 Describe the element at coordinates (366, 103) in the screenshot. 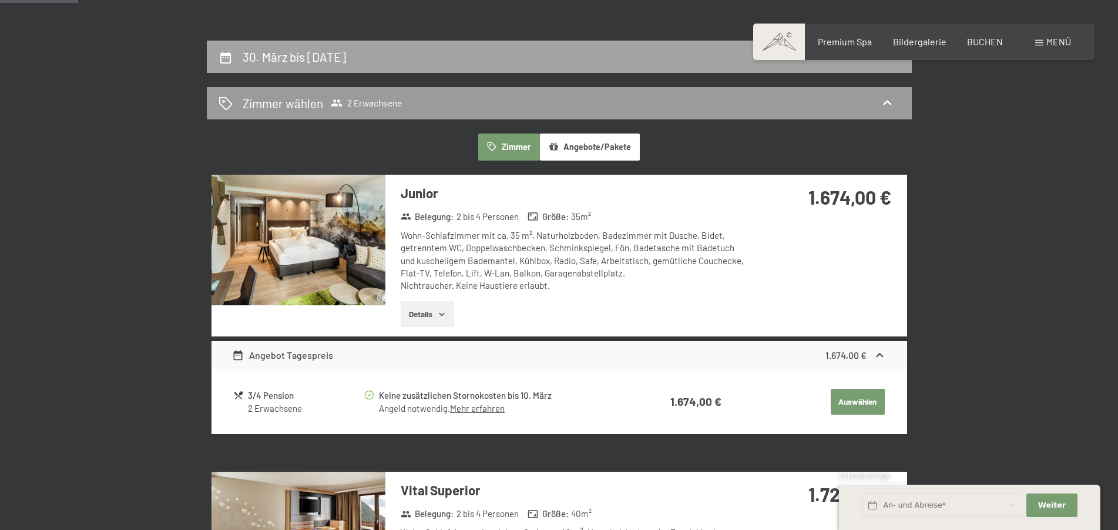

I see `span: 2 Erwachsene` at that location.